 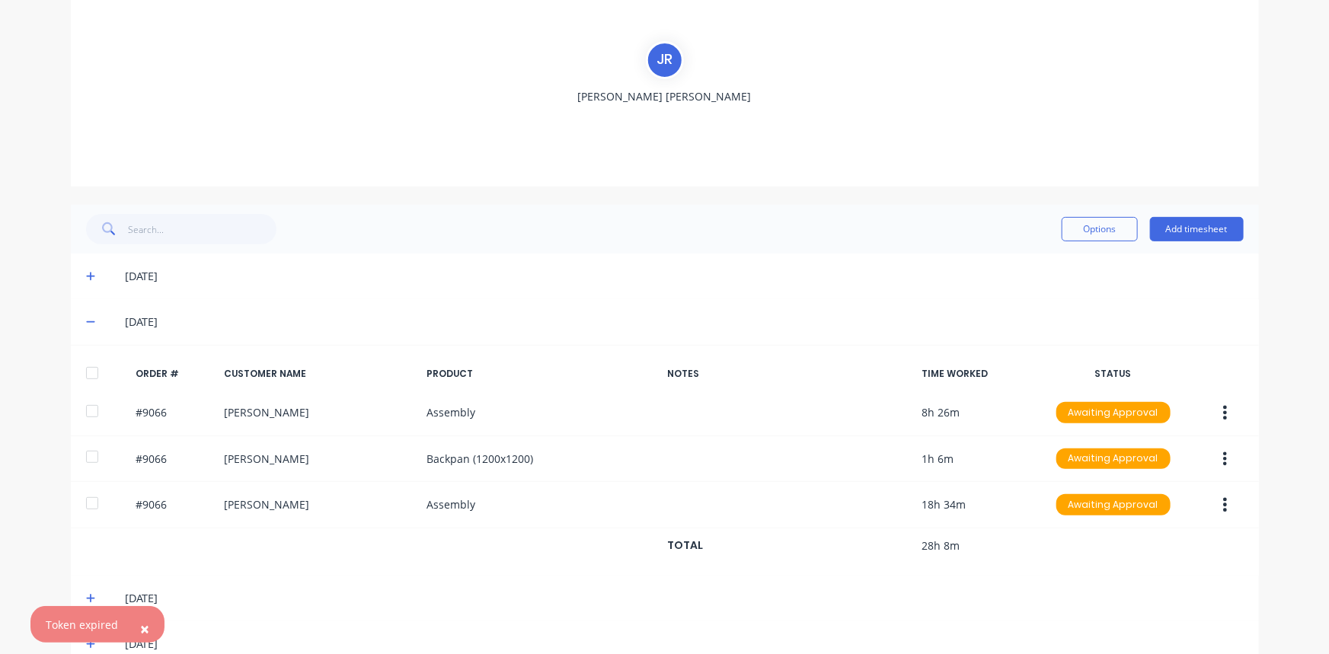 I want to click on div: TIME WORKED, so click(x=979, y=374).